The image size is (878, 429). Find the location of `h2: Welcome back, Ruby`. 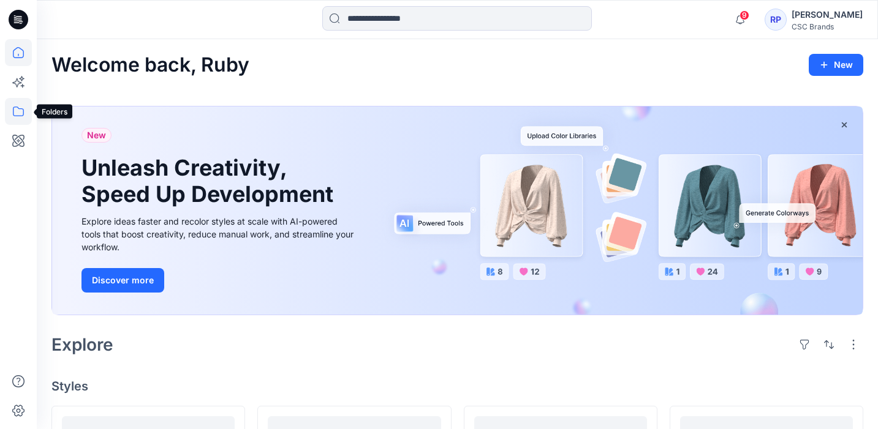

h2: Welcome back, Ruby is located at coordinates (150, 65).